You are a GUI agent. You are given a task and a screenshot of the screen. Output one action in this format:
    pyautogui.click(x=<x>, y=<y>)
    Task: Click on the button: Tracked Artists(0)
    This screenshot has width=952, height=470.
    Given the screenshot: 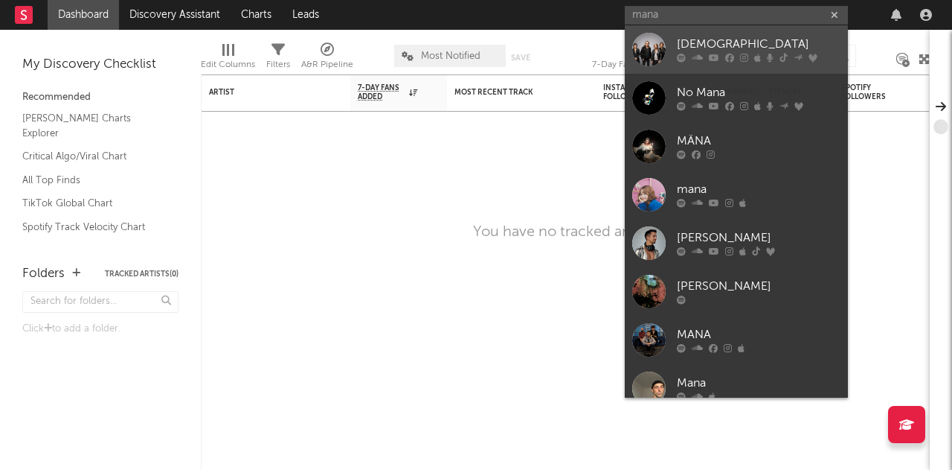 What is the action you would take?
    pyautogui.click(x=141, y=274)
    